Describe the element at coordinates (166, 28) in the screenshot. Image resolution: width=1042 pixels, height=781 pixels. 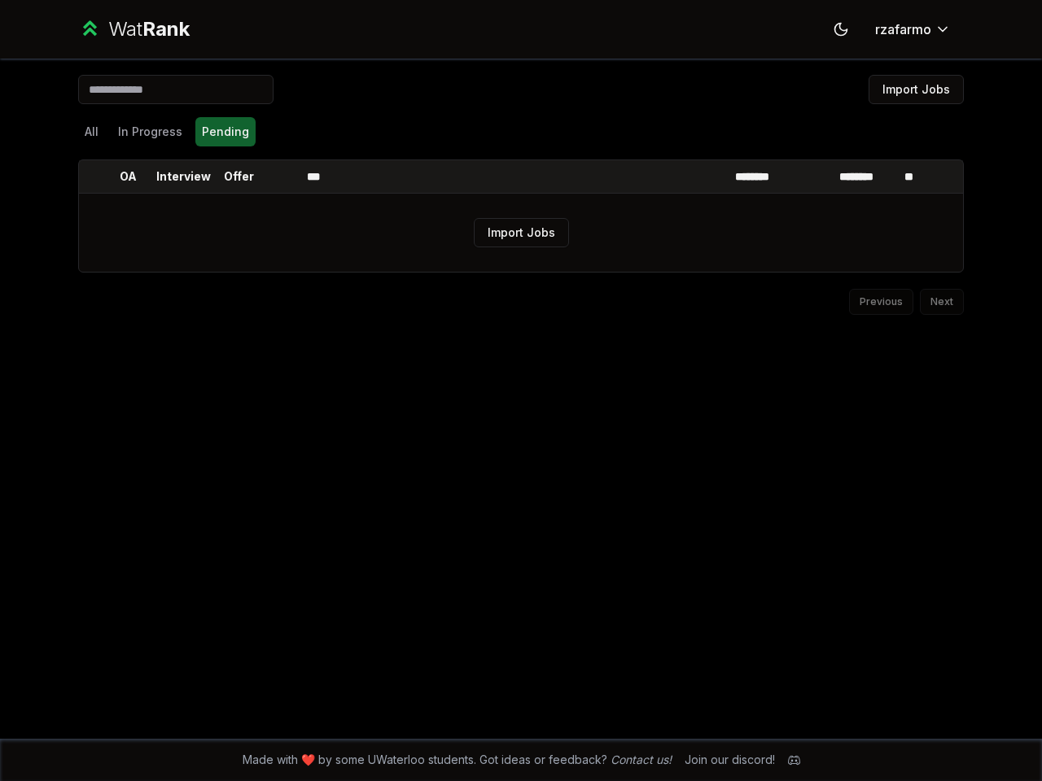
I see `span: Rank` at that location.